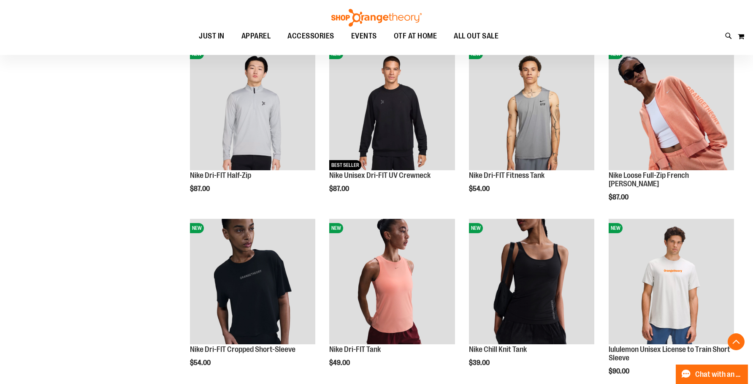 The image size is (753, 384). Describe the element at coordinates (532, 281) in the screenshot. I see `img: Nike Chill Knit Tank` at that location.